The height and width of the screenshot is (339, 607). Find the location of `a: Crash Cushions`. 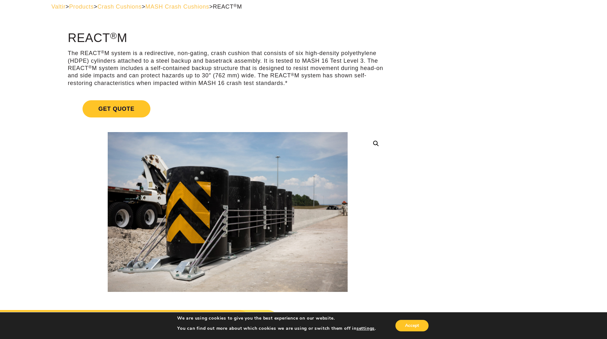

a: Crash Cushions is located at coordinates (119, 7).